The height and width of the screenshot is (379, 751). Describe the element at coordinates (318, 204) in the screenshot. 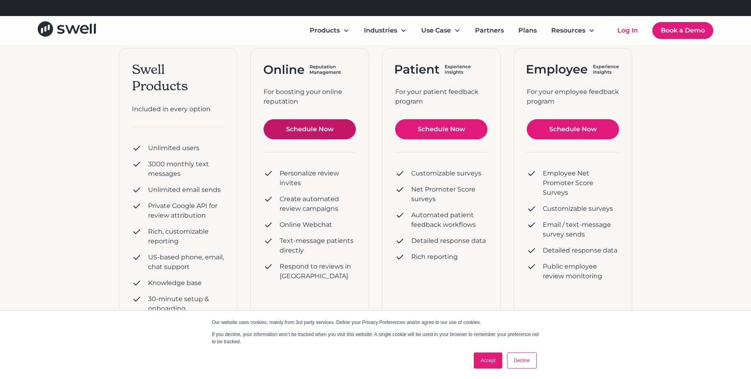

I see `div: Create automated review campaigns` at that location.